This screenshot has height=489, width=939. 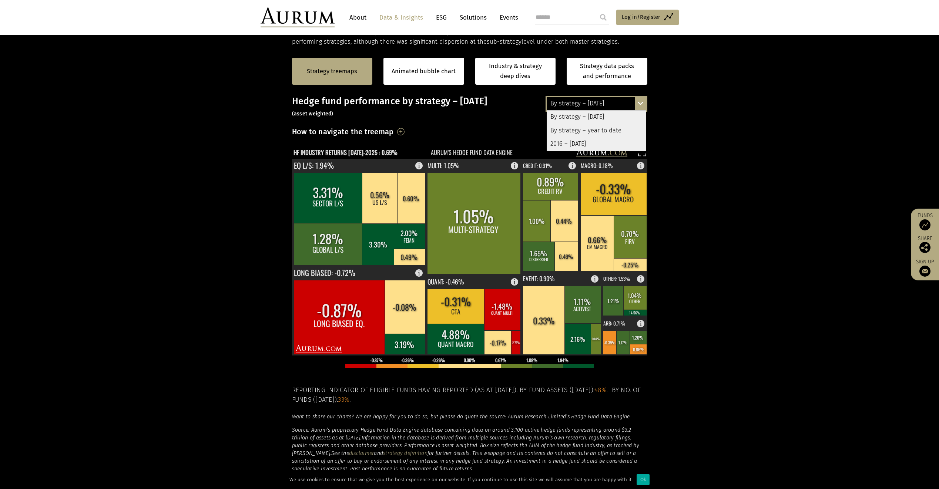 What do you see at coordinates (362, 454) in the screenshot?
I see `a: disclaimer` at bounding box center [362, 454].